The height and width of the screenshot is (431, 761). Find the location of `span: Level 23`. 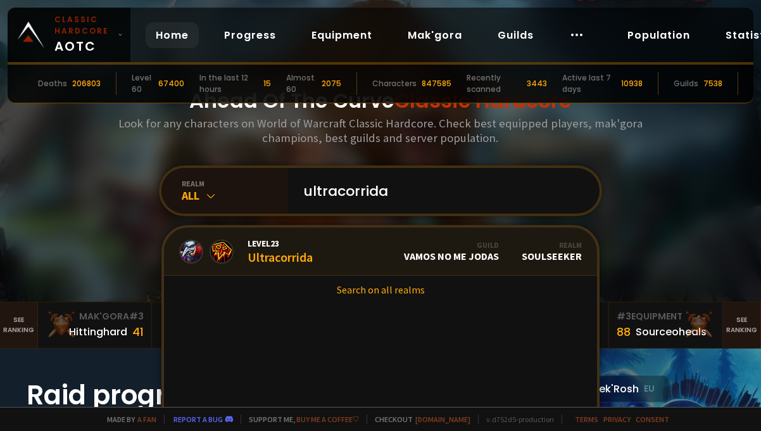

span: Level 23 is located at coordinates (280, 243).